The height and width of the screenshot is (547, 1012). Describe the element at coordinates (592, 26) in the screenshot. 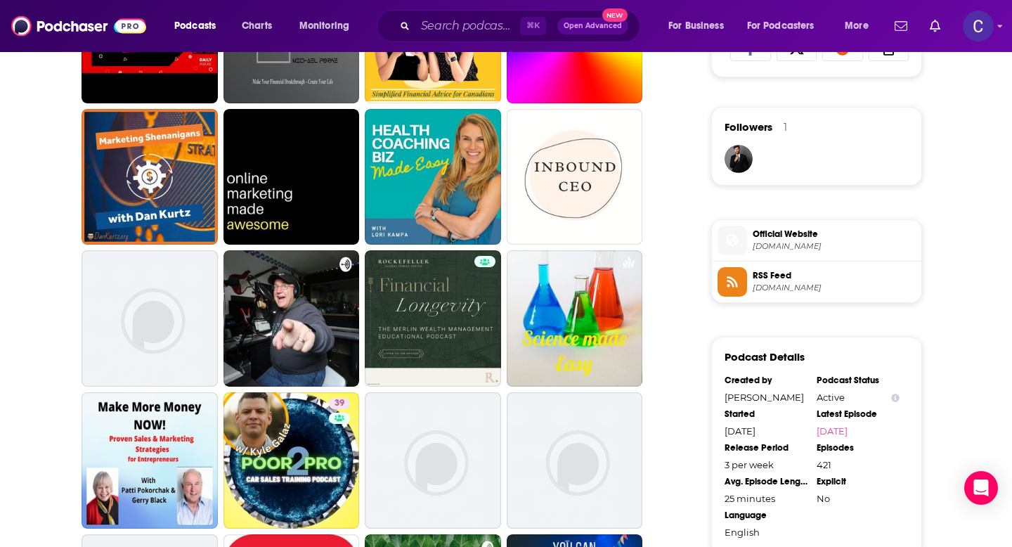

I see `button: Open AdvancedNew` at that location.